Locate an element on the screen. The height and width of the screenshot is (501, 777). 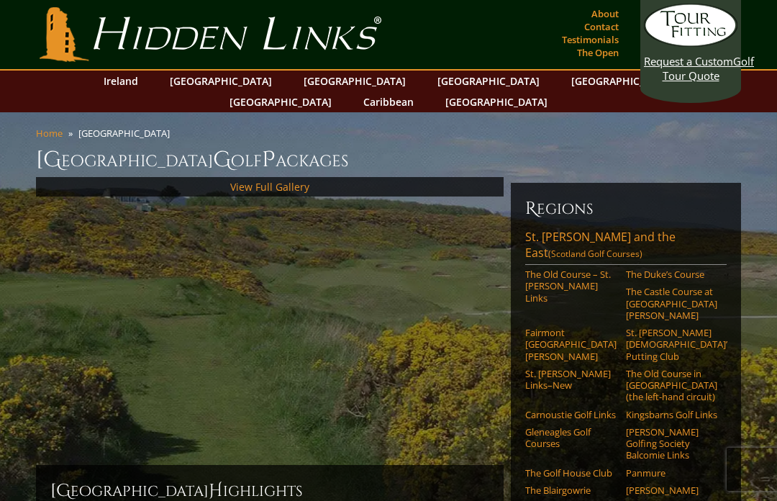
a: Home is located at coordinates (49, 133).